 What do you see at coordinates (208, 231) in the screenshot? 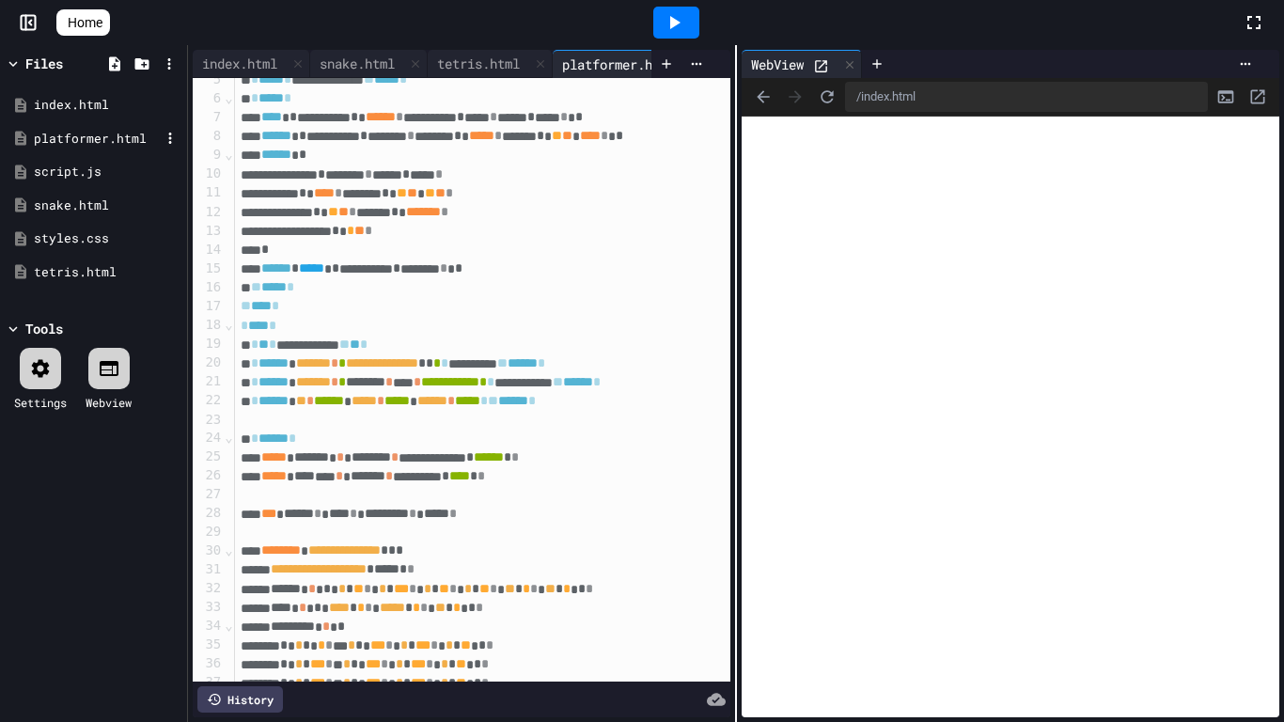
I see `div: 13` at bounding box center [208, 231].